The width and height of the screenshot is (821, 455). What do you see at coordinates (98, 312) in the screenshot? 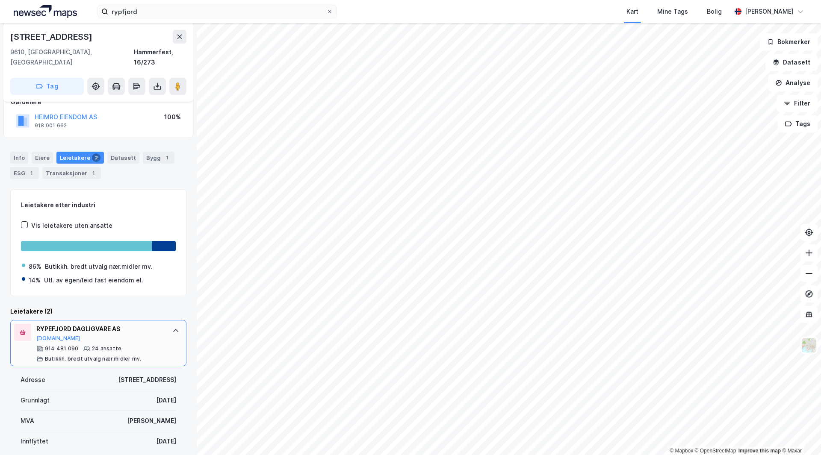
I see `div: Leietakere (2)` at bounding box center [98, 312].